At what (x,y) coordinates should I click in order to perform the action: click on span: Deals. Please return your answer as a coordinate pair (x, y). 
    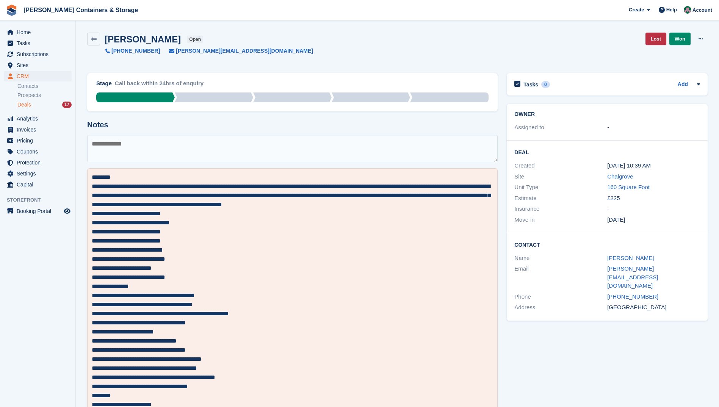
    Looking at the image, I should click on (24, 105).